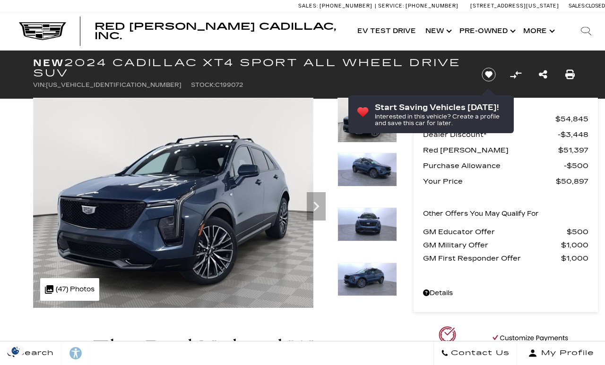 The image size is (605, 365). What do you see at coordinates (566, 354) in the screenshot?
I see `span: My Profile` at bounding box center [566, 354].